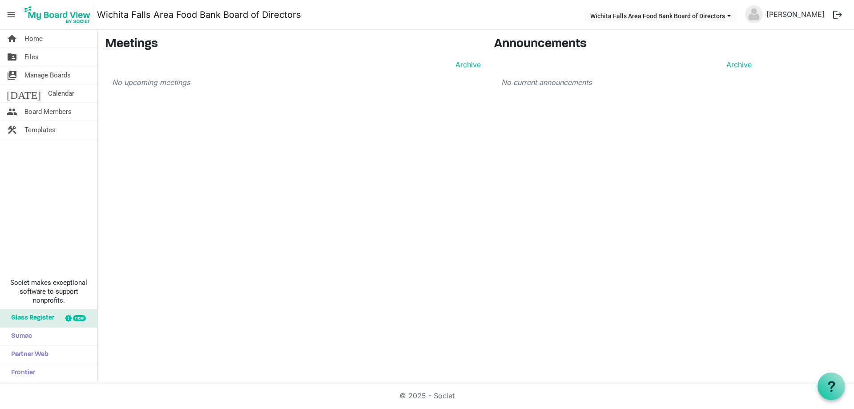 The width and height of the screenshot is (854, 409). Describe the element at coordinates (12, 112) in the screenshot. I see `span: people` at that location.